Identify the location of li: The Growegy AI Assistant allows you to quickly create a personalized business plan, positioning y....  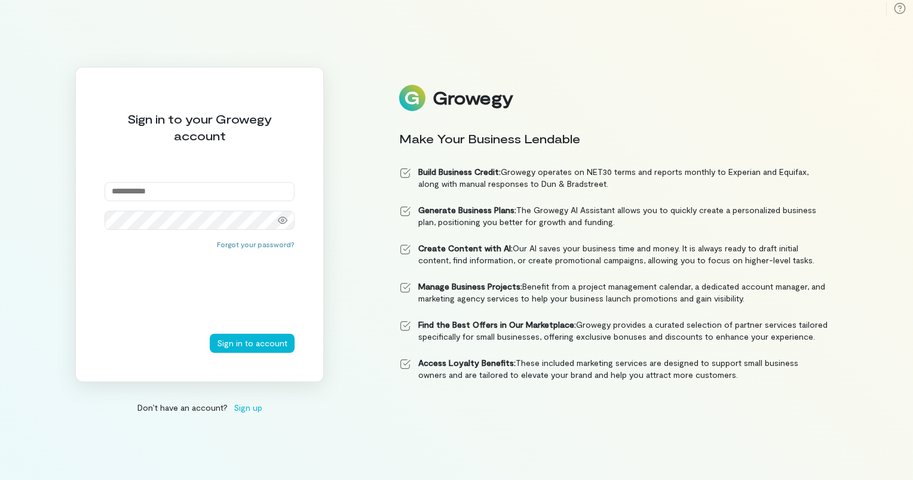
(613, 216).